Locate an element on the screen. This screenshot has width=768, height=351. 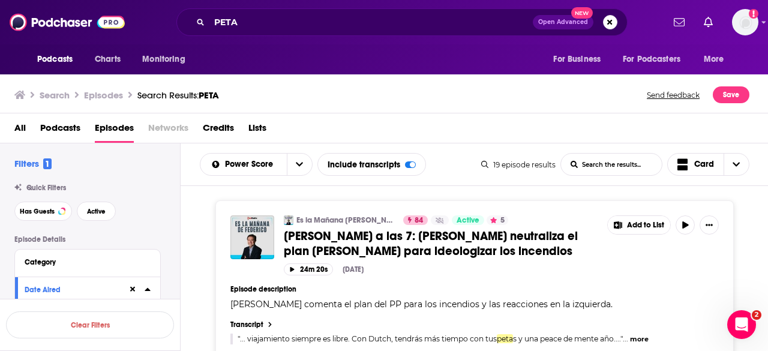
span: PETA is located at coordinates (209, 95).